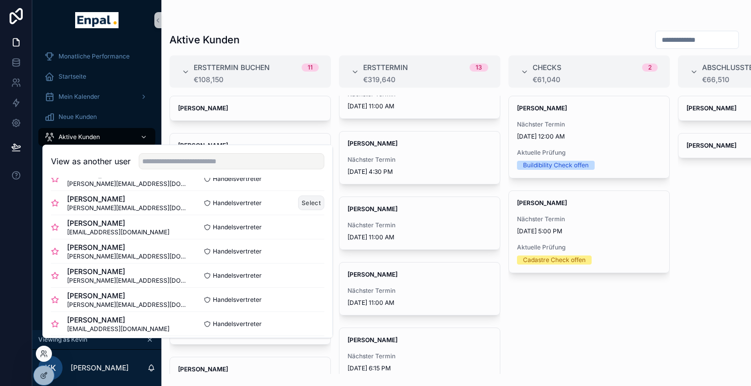 Image resolution: width=751 pixels, height=386 pixels. I want to click on div: €108,150, so click(256, 80).